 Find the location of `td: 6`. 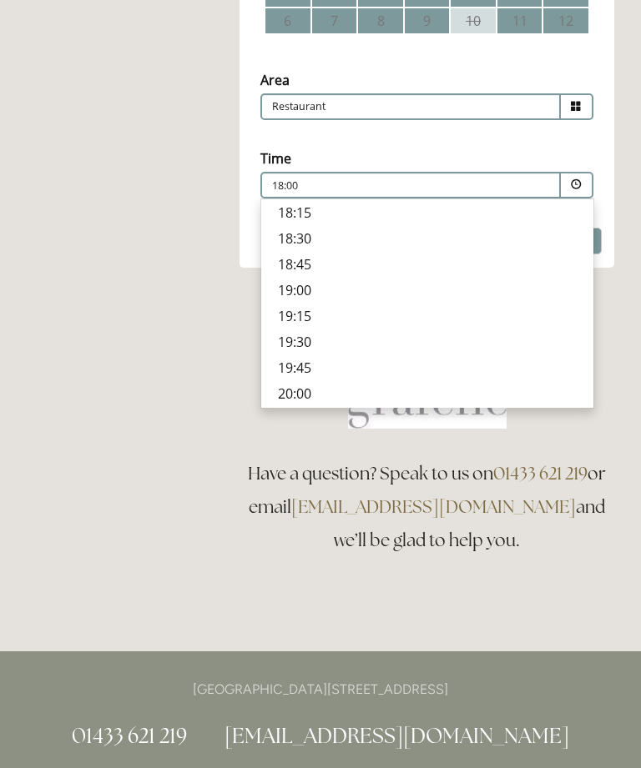

td: 6 is located at coordinates (288, 21).